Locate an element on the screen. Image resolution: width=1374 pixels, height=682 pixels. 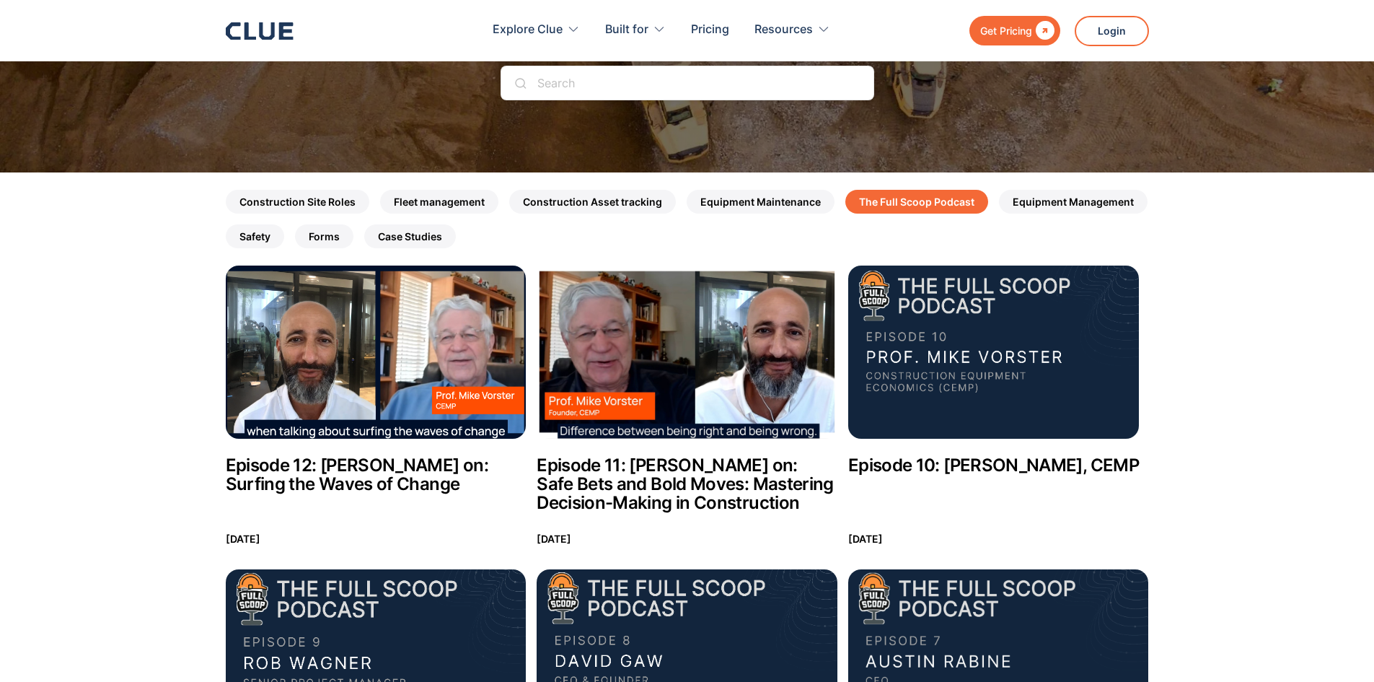
a: Equipment Maintenance is located at coordinates (760, 201).